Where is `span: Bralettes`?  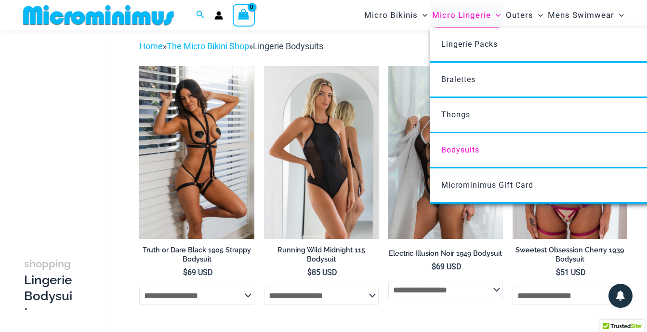 span: Bralettes is located at coordinates (458, 79).